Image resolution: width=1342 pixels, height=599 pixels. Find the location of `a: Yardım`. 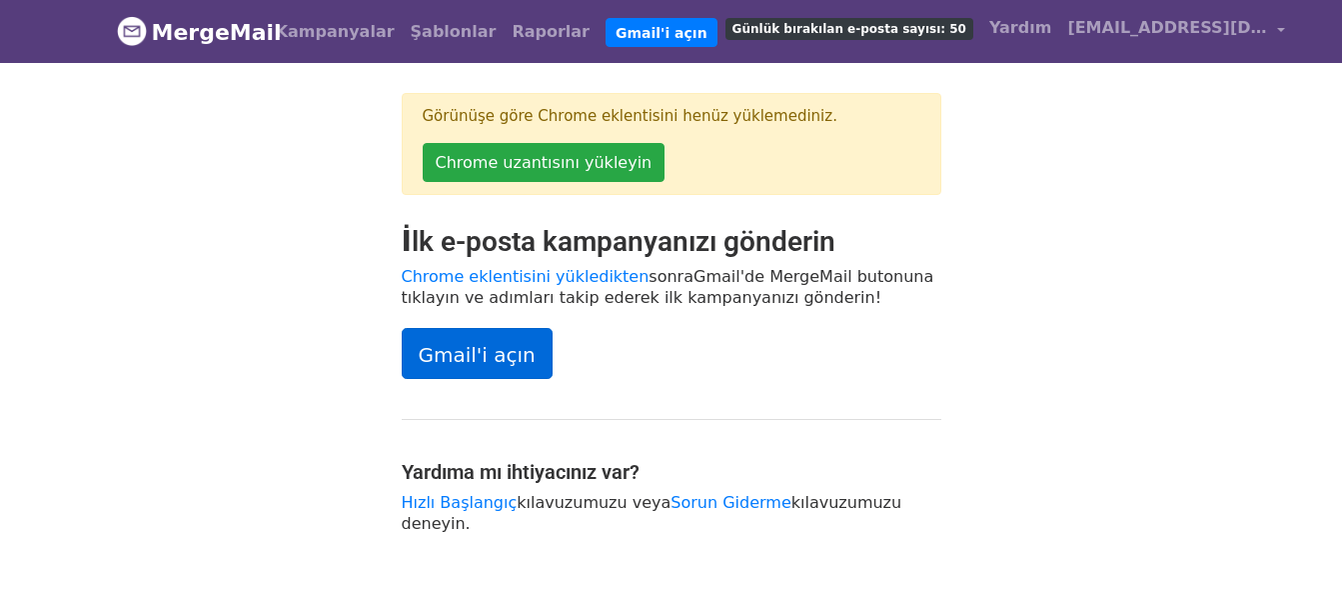

a: Yardım is located at coordinates (1020, 28).